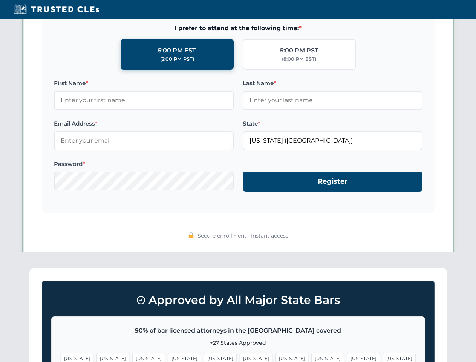 Image resolution: width=476 pixels, height=362 pixels. Describe the element at coordinates (299, 50) in the screenshot. I see `div: 5:00 PM PST` at that location.